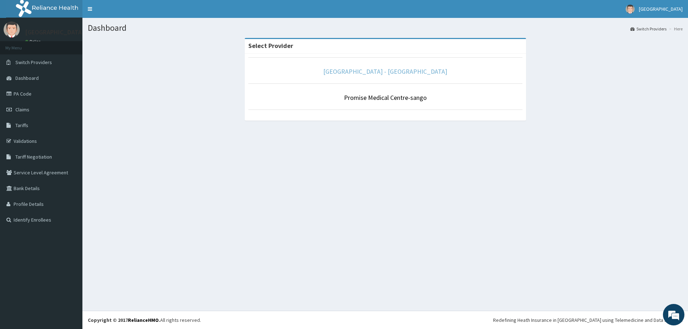  I want to click on strong: Select Provider, so click(271, 46).